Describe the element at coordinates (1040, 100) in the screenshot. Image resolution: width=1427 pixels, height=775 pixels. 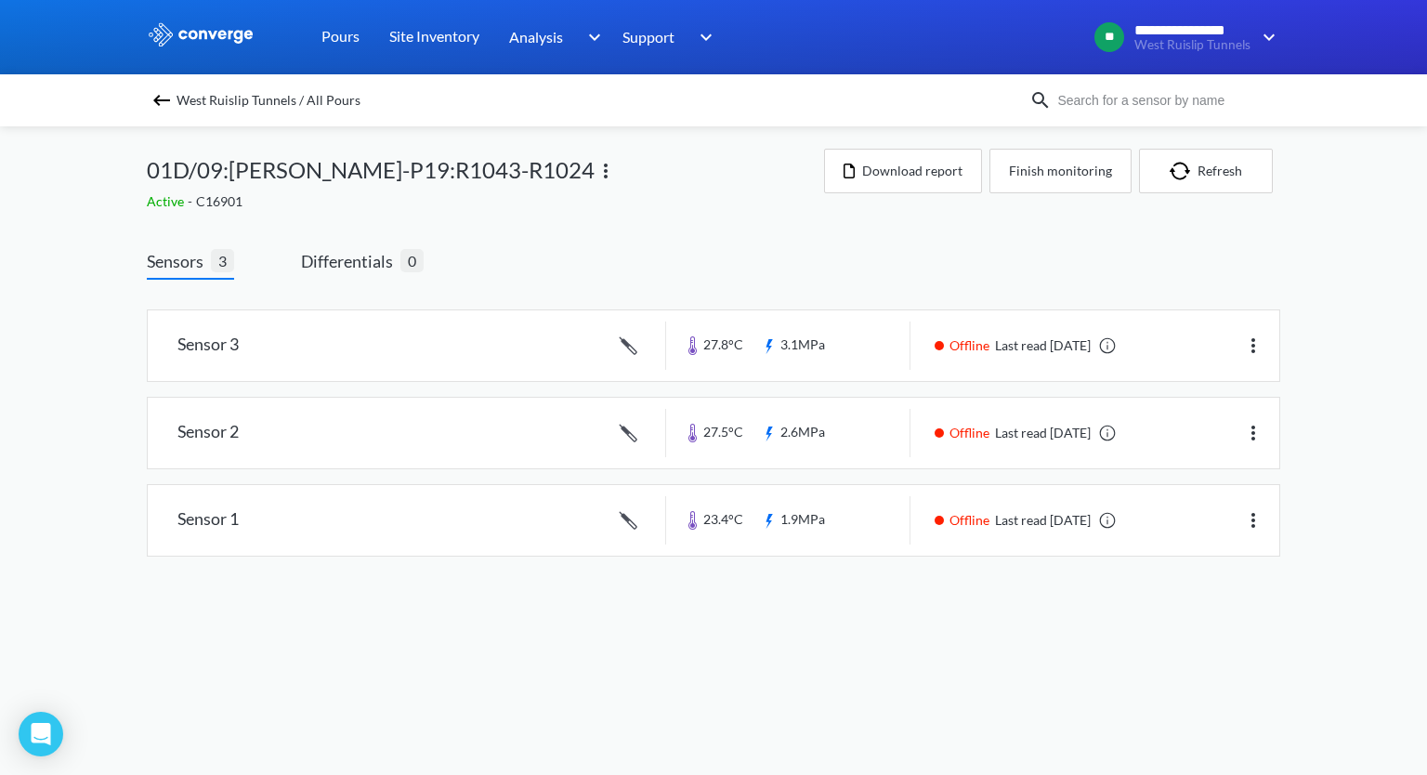
I see `img: icon-search.svg` at that location.